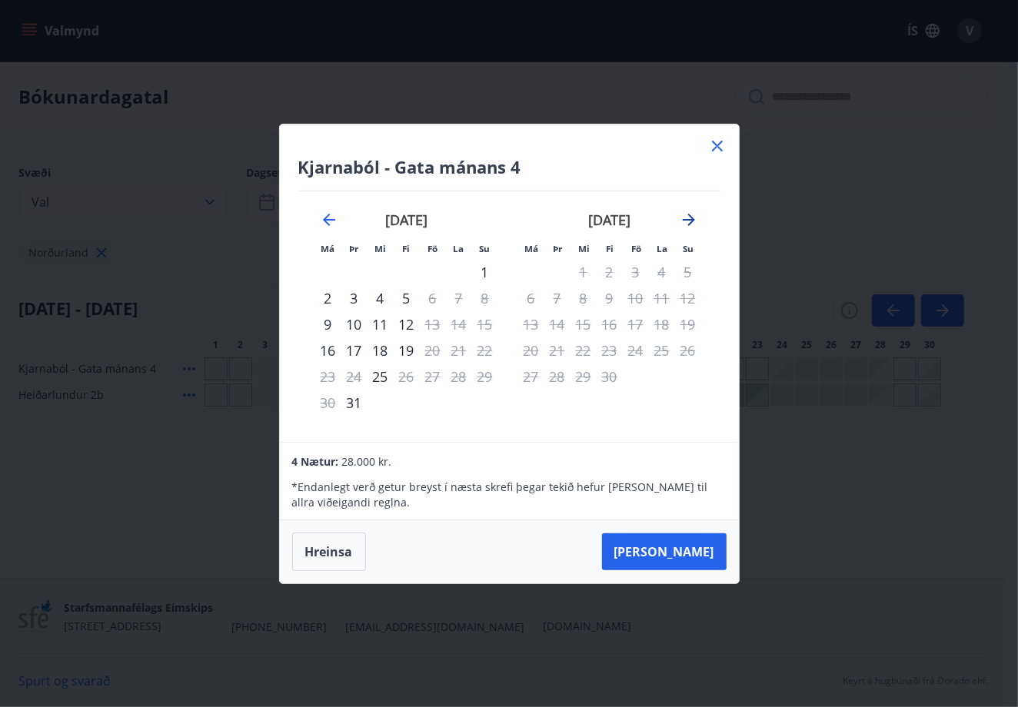 The image size is (1018, 707). What do you see at coordinates (485, 351) in the screenshot?
I see `td: Not available. sunnudagur, 22. mars 2026` at bounding box center [485, 351].